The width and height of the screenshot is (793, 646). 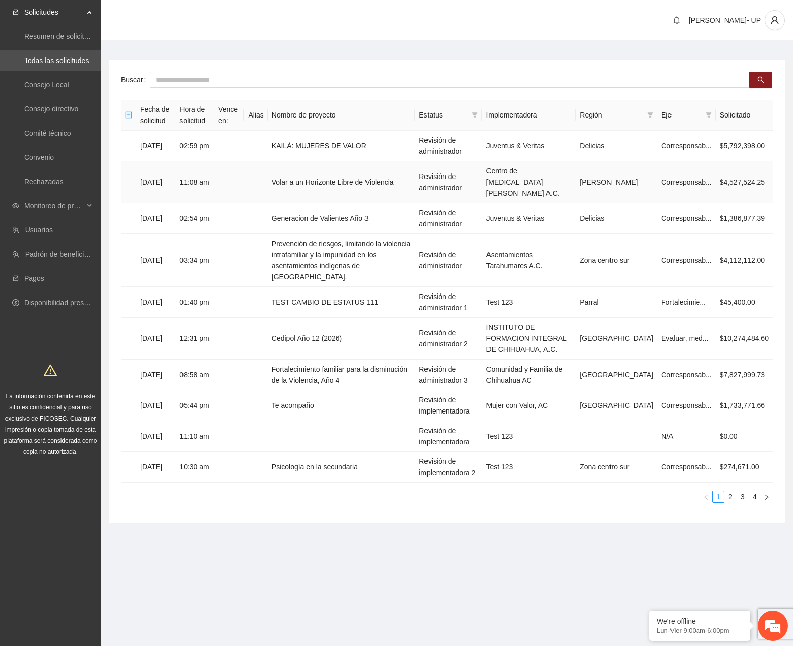 What do you see at coordinates (54, 206) in the screenshot?
I see `span: Monitoreo de proyectos` at bounding box center [54, 206].